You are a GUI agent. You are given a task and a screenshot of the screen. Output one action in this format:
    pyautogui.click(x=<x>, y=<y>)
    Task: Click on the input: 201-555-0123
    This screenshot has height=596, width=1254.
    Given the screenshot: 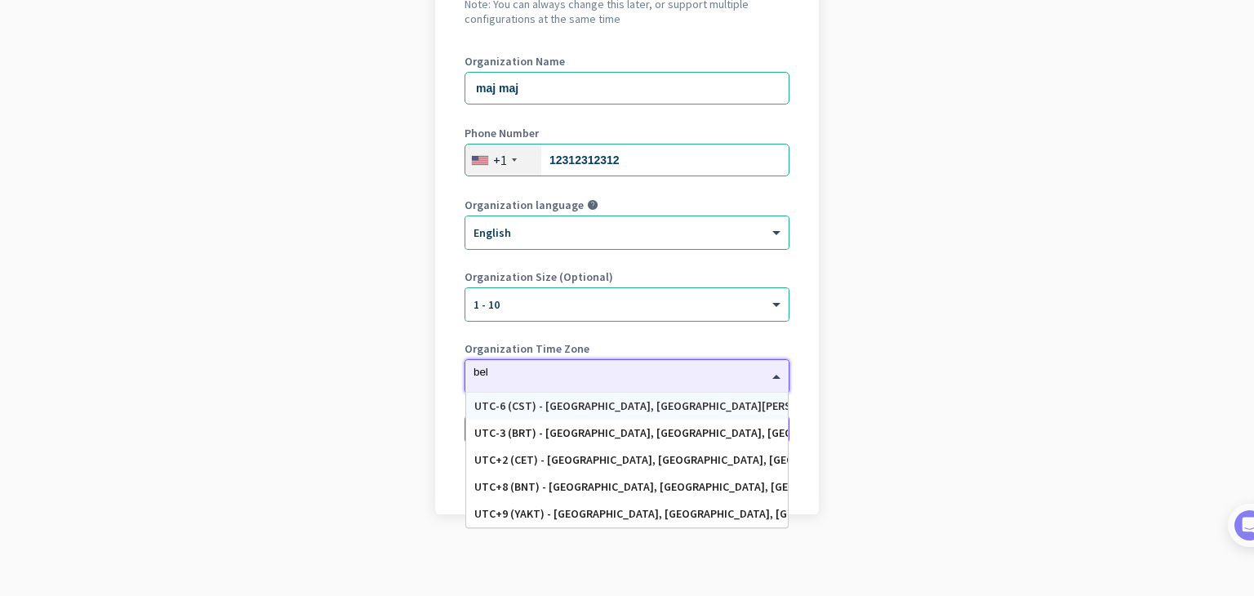 What is the action you would take?
    pyautogui.click(x=627, y=160)
    